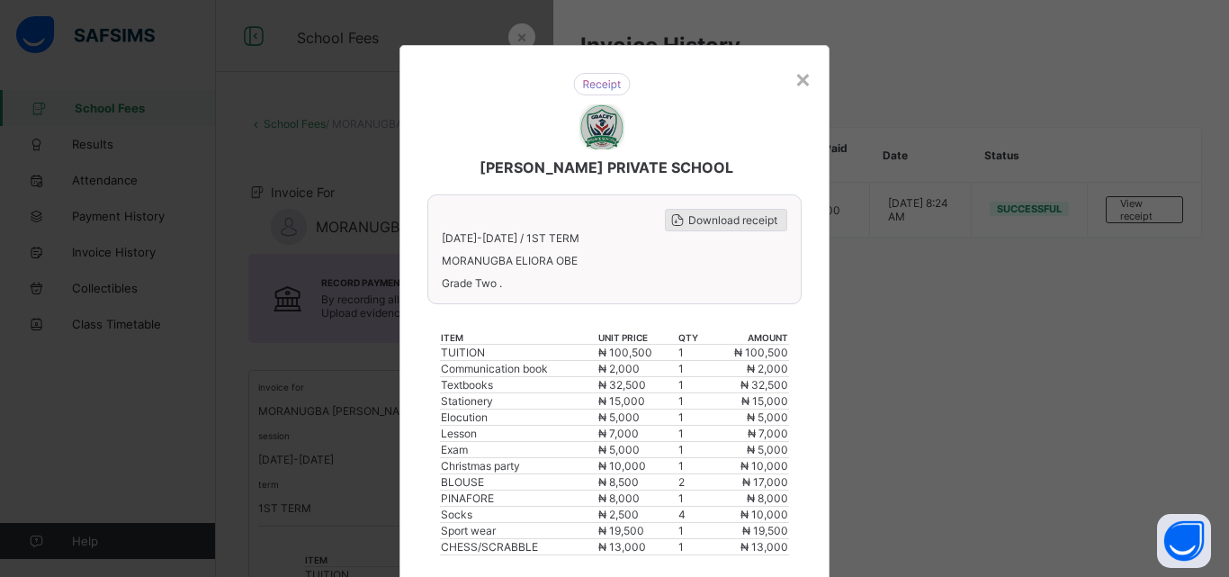  Describe the element at coordinates (618, 481) in the screenshot. I see `span: ₦ 8,500` at that location.